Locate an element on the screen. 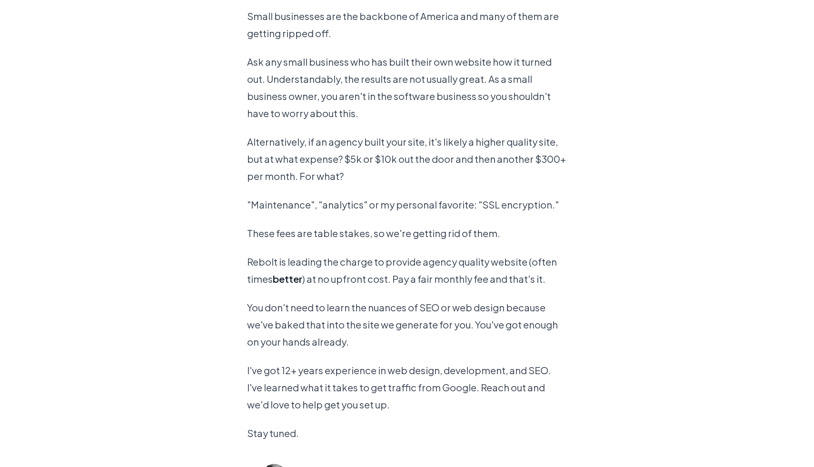  p: I've got 12+ years experience in web design, development, and SEO. I've learned what it takes to ... is located at coordinates (407, 387).